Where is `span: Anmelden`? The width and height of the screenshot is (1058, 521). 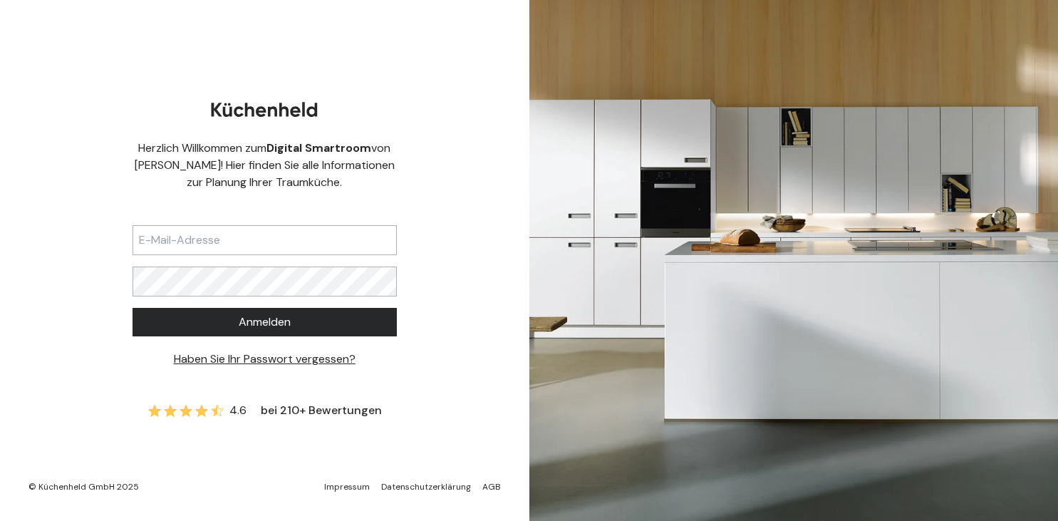
span: Anmelden is located at coordinates (264, 322).